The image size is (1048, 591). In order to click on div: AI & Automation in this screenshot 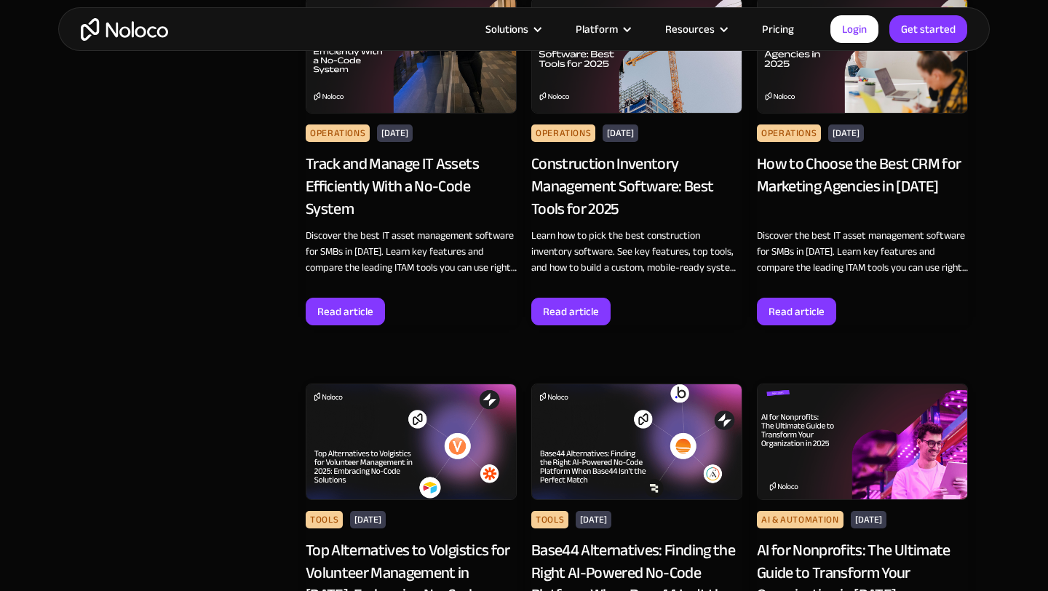, I will do `click(800, 520)`.